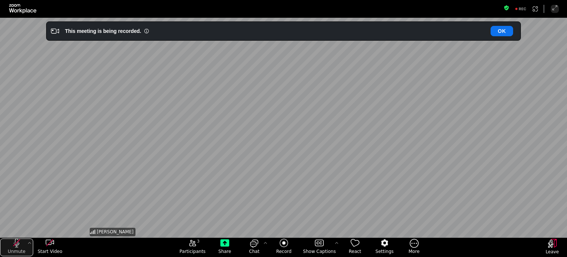 Image resolution: width=567 pixels, height=257 pixels. What do you see at coordinates (265, 243) in the screenshot?
I see `button: Chat Settings` at bounding box center [265, 243].